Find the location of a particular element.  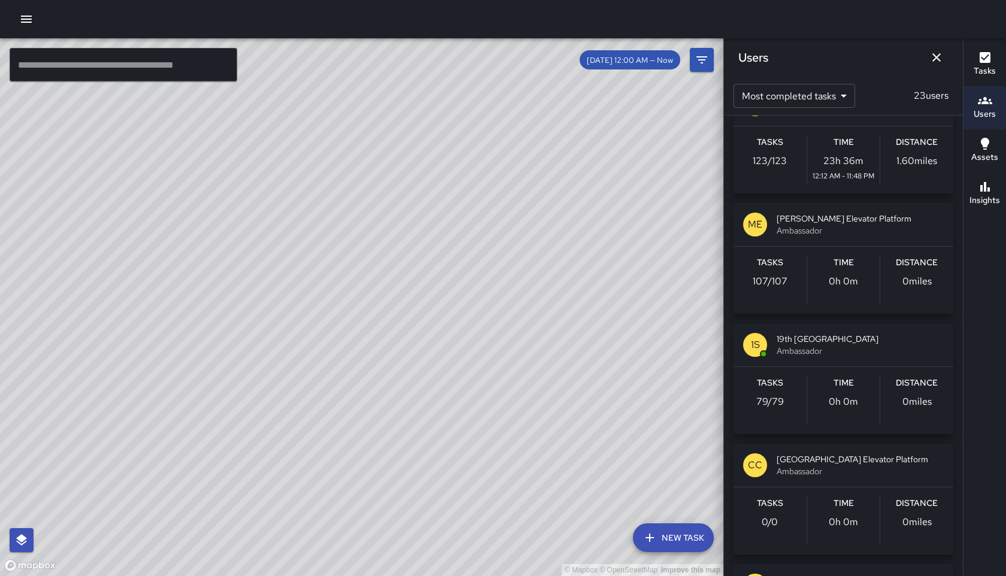

button: Users is located at coordinates (985, 108).